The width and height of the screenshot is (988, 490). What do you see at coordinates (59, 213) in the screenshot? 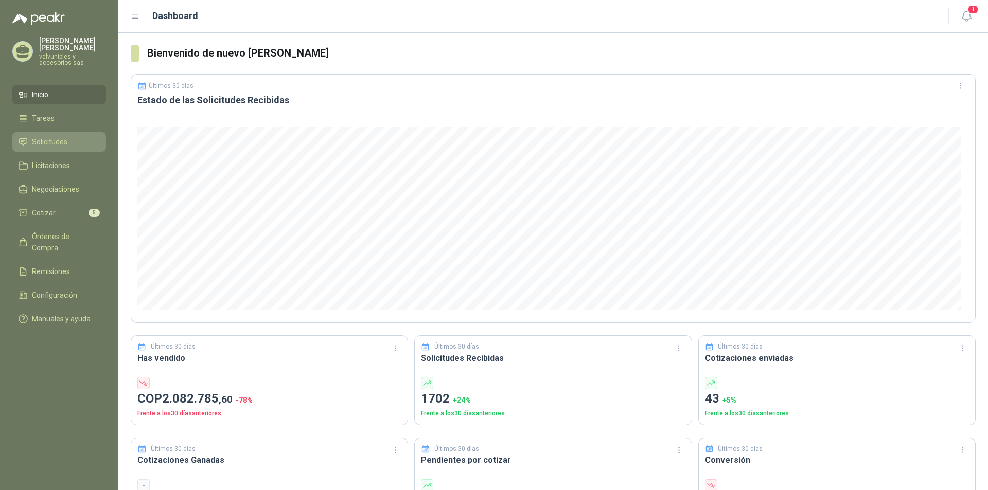
I see `a: Cotizar5` at bounding box center [59, 213].